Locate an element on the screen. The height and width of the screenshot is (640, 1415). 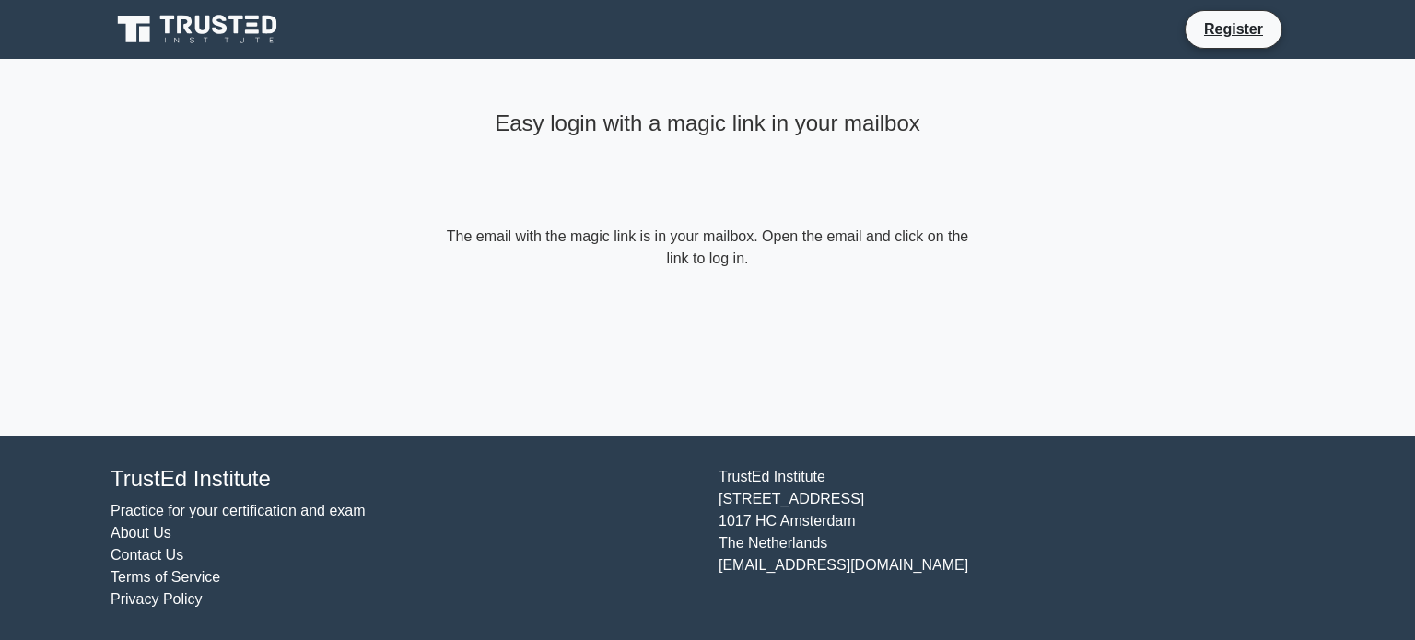
h4: Easy login with a magic link in your mailbox is located at coordinates (708, 123).